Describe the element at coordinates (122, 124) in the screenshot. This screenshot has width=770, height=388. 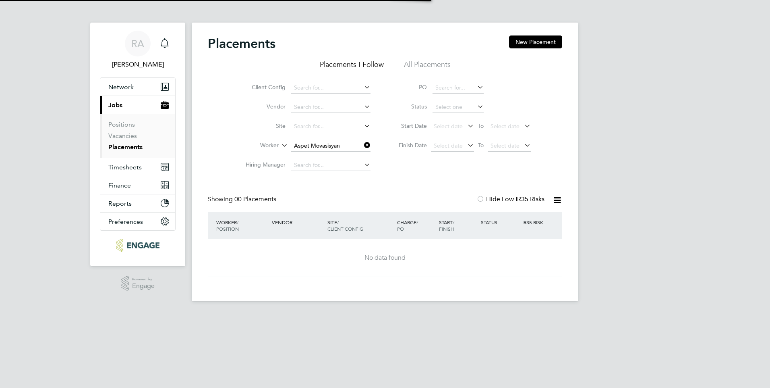
I see `a: Positions` at that location.